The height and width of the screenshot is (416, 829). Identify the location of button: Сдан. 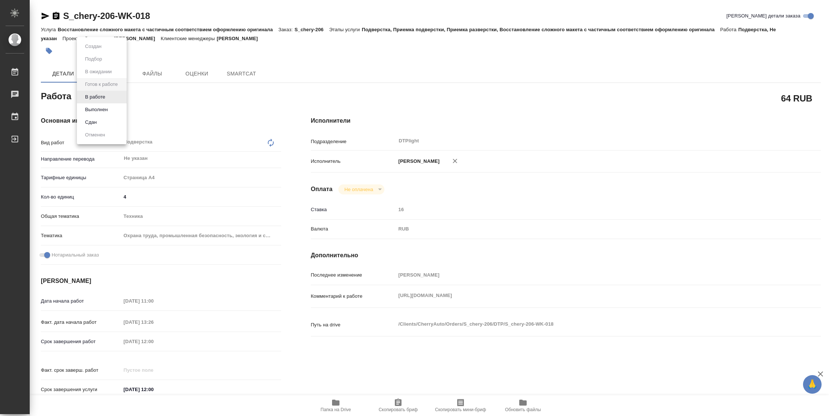
(91, 122).